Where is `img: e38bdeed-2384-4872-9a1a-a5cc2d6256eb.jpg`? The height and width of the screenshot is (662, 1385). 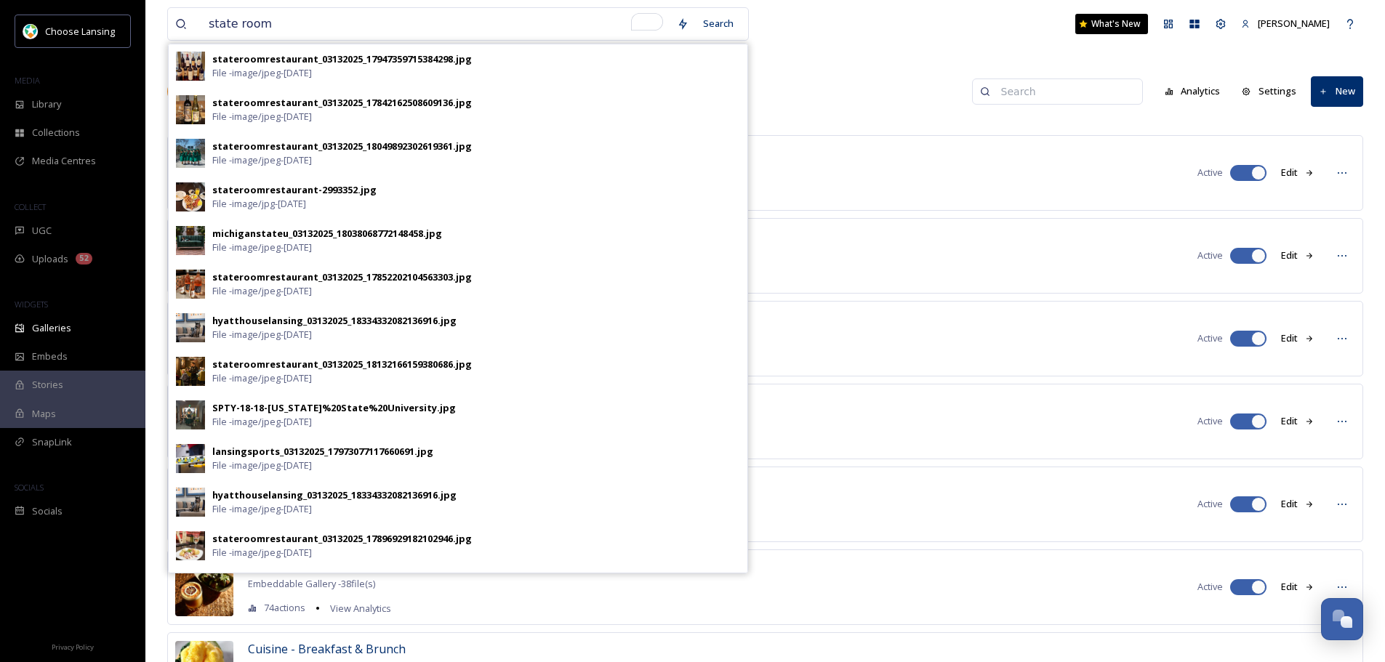
img: e38bdeed-2384-4872-9a1a-a5cc2d6256eb.jpg is located at coordinates (190, 328).